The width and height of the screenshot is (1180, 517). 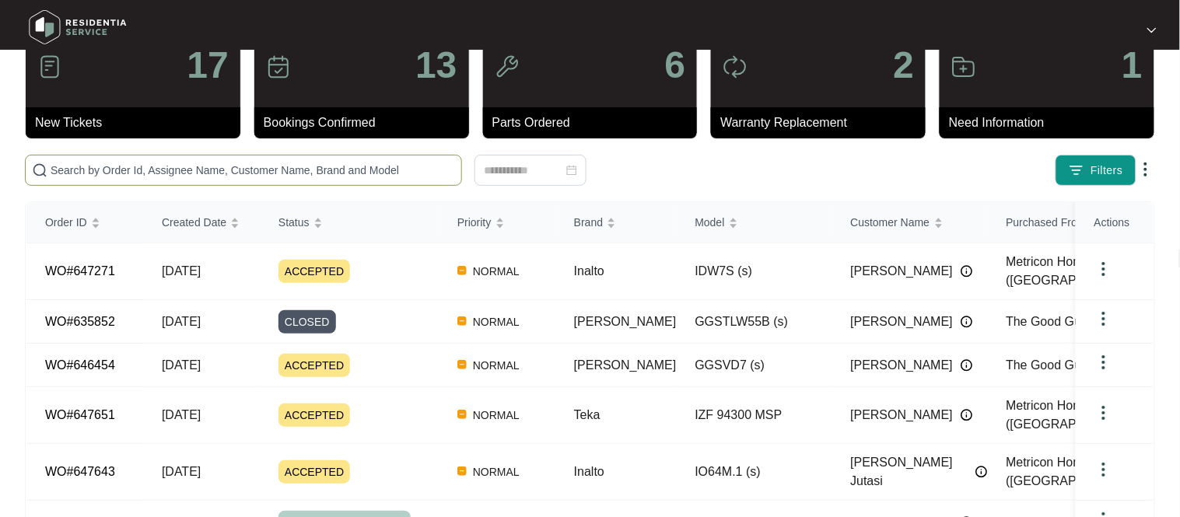 I want to click on p: Need Information, so click(x=1052, y=123).